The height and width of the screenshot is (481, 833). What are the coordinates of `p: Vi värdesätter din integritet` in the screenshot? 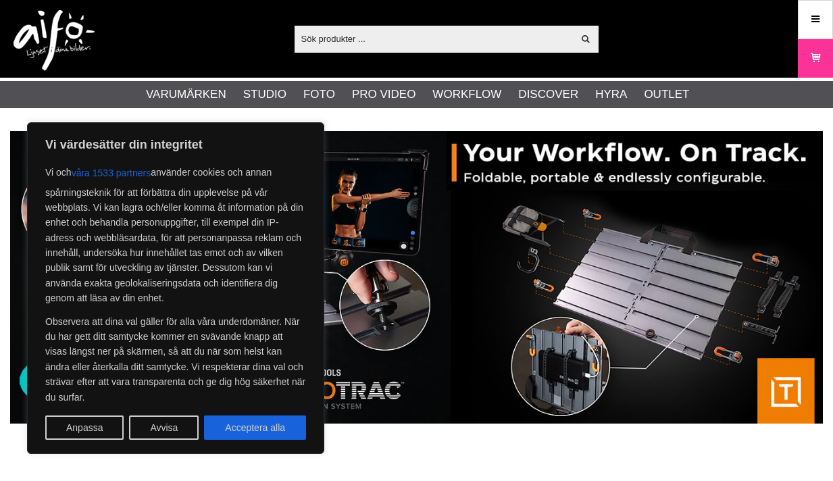 It's located at (176, 145).